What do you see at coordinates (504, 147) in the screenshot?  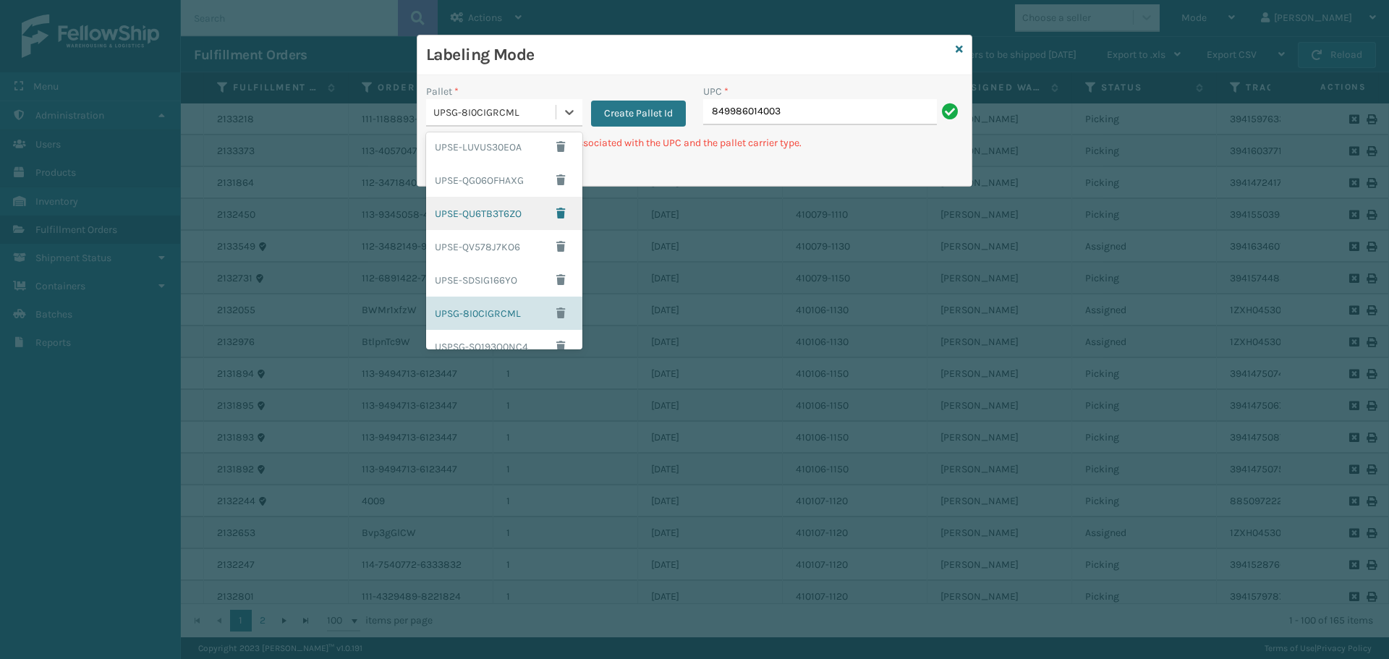 I see `div: UPSE-LUVUS30EOA` at bounding box center [504, 147].